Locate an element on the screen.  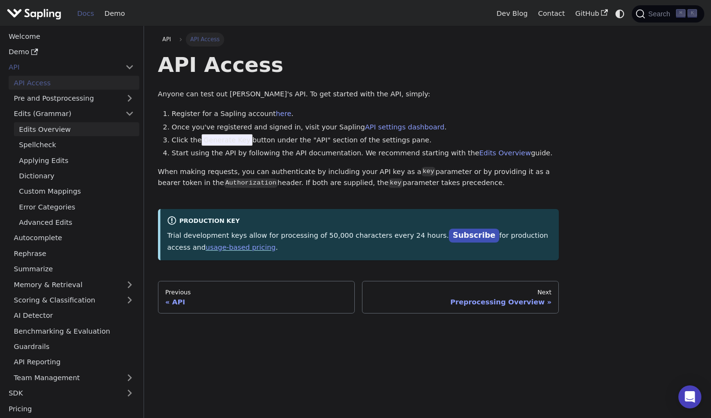
a: Benchmarking & Evaluation is located at coordinates (74, 331).